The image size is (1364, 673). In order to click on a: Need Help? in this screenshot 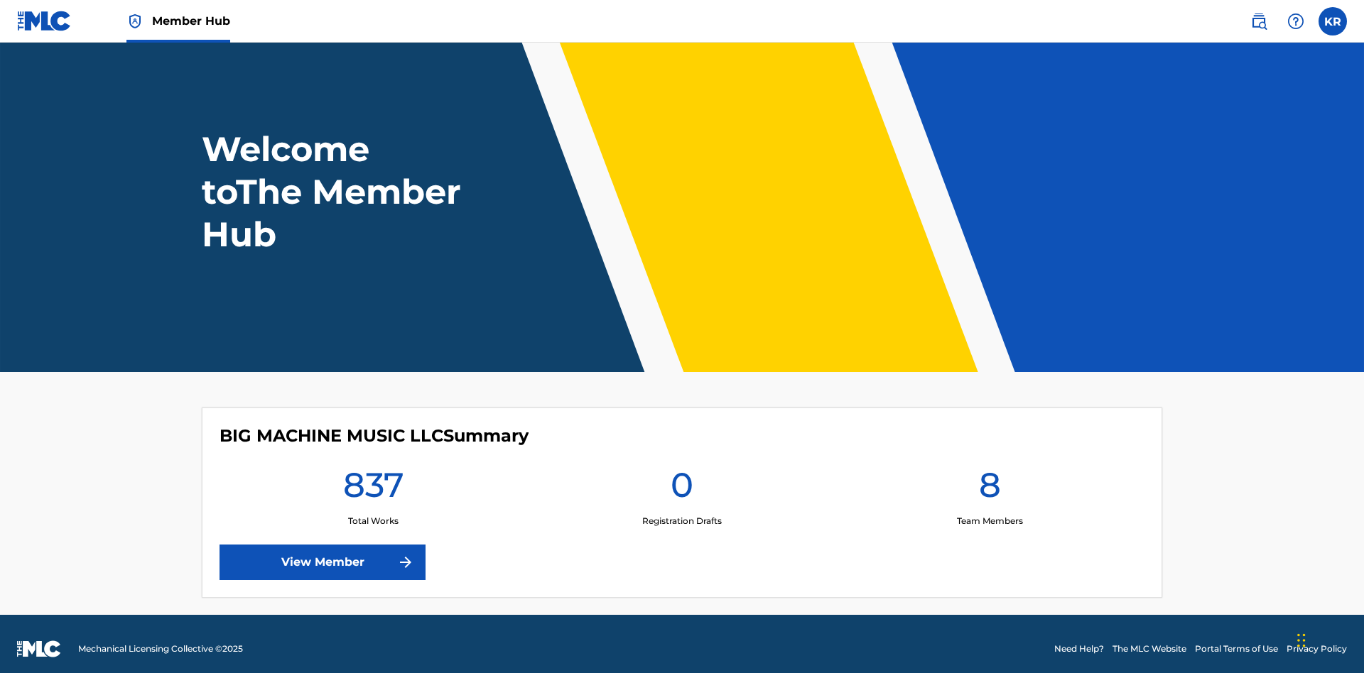, I will do `click(1079, 649)`.